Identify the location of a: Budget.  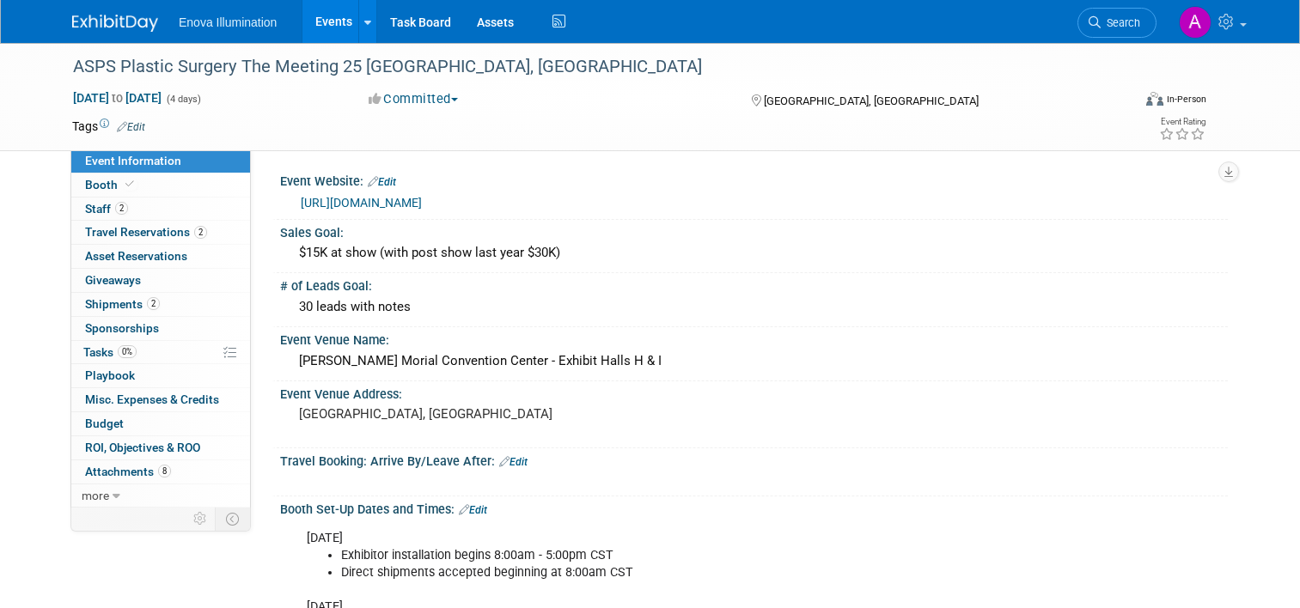
(161, 424).